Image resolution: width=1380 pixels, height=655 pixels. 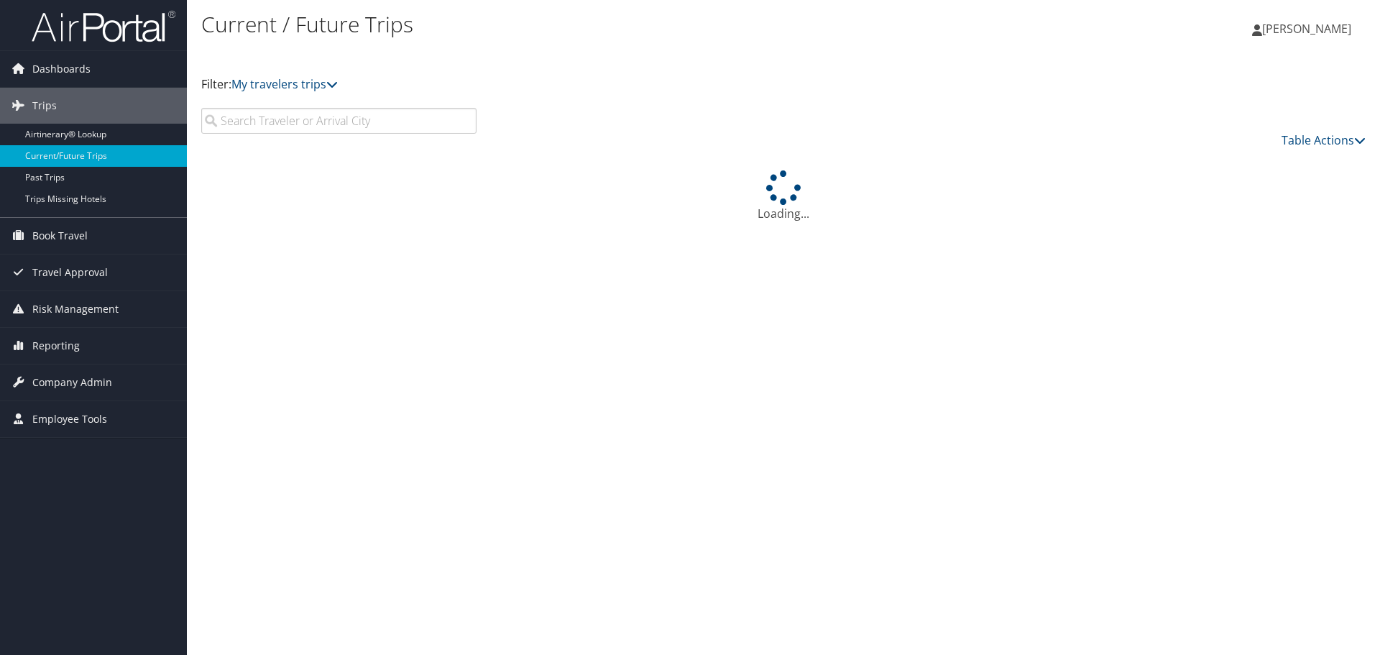 I want to click on span: Book Travel, so click(x=60, y=236).